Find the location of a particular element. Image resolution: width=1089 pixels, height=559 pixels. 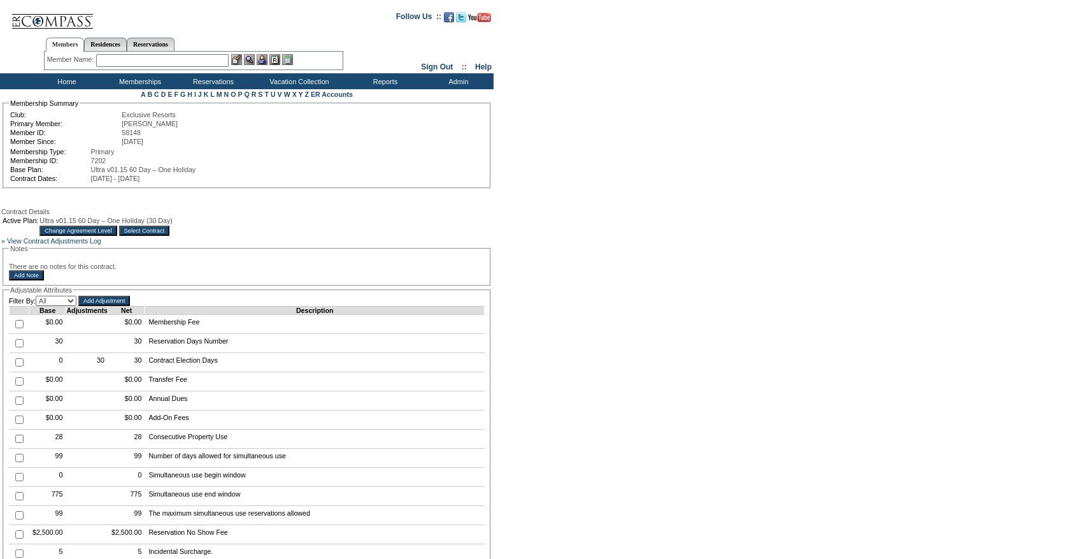

td: Membership Fee is located at coordinates (315, 324).